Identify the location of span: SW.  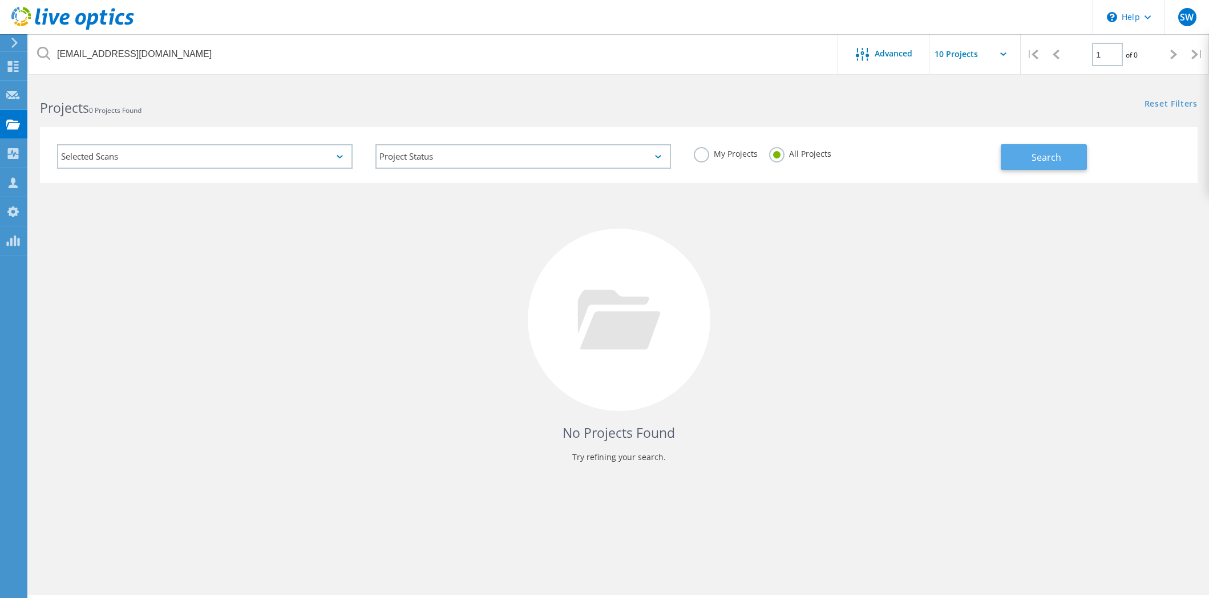
(1187, 17).